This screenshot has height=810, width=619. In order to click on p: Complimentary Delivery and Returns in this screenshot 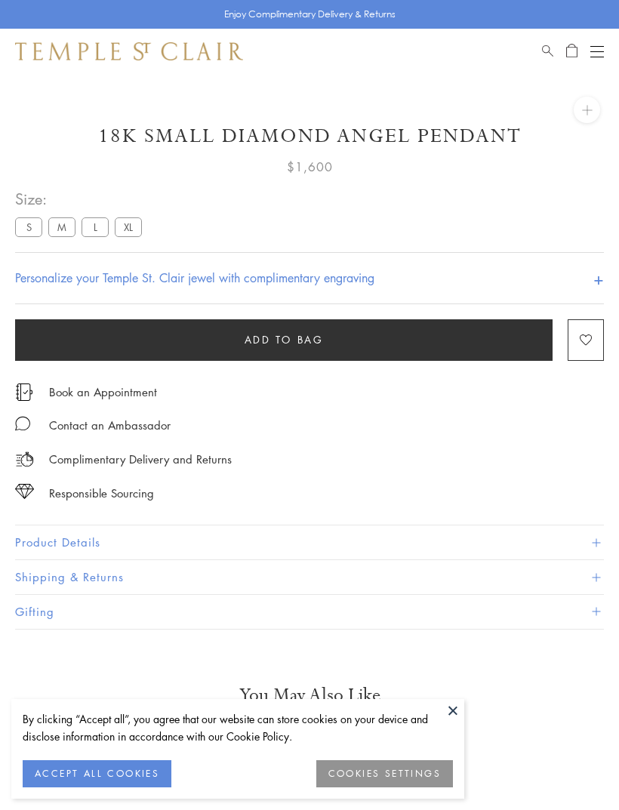, I will do `click(140, 459)`.